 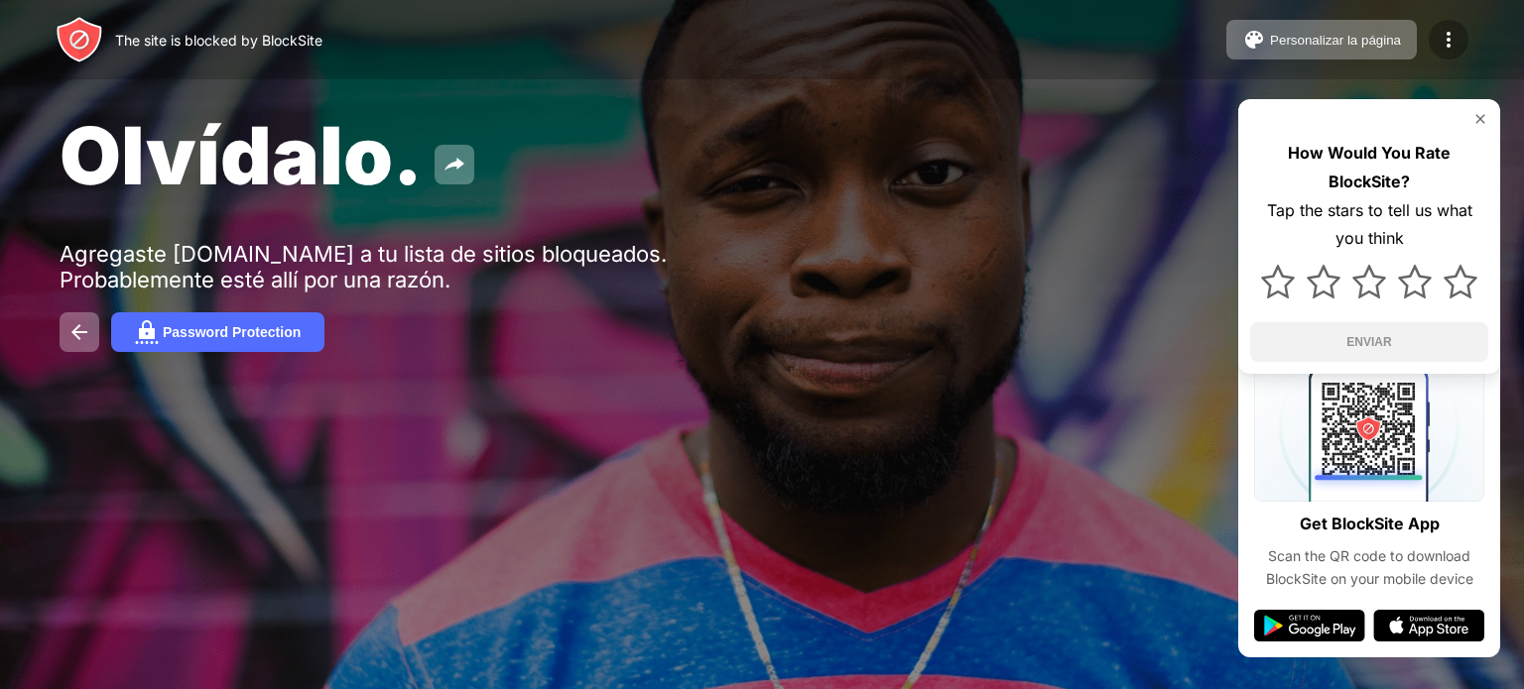 I want to click on span: Olvídalo., so click(x=241, y=155).